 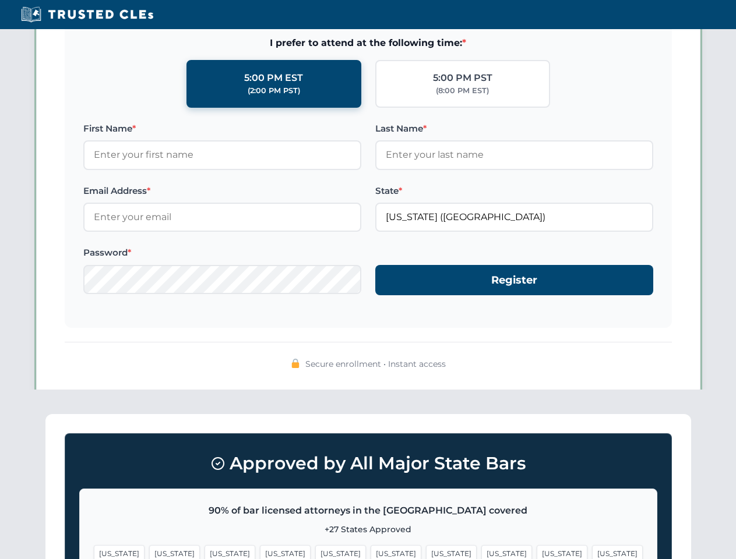 I want to click on button: Register, so click(x=514, y=280).